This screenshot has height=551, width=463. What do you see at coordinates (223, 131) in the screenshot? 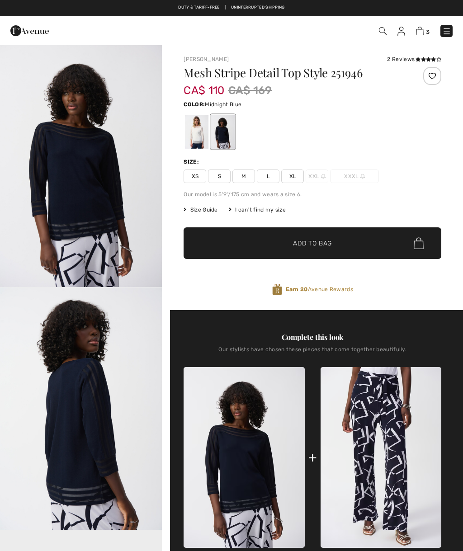
I see `div: Midnight Blue` at bounding box center [223, 131].